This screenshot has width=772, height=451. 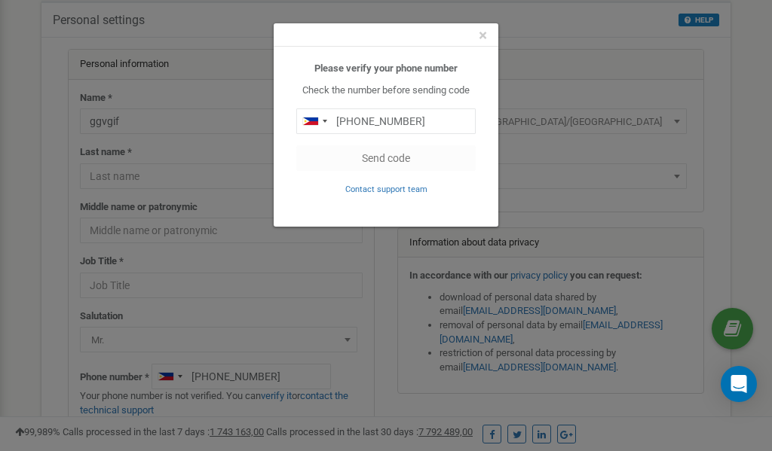 What do you see at coordinates (386, 68) in the screenshot?
I see `b: Please verify your phone number` at bounding box center [386, 68].